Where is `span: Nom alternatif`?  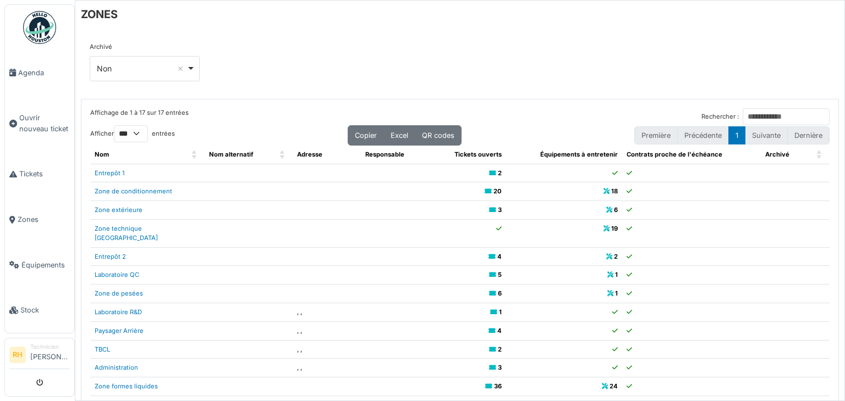
span: Nom alternatif is located at coordinates (231, 155).